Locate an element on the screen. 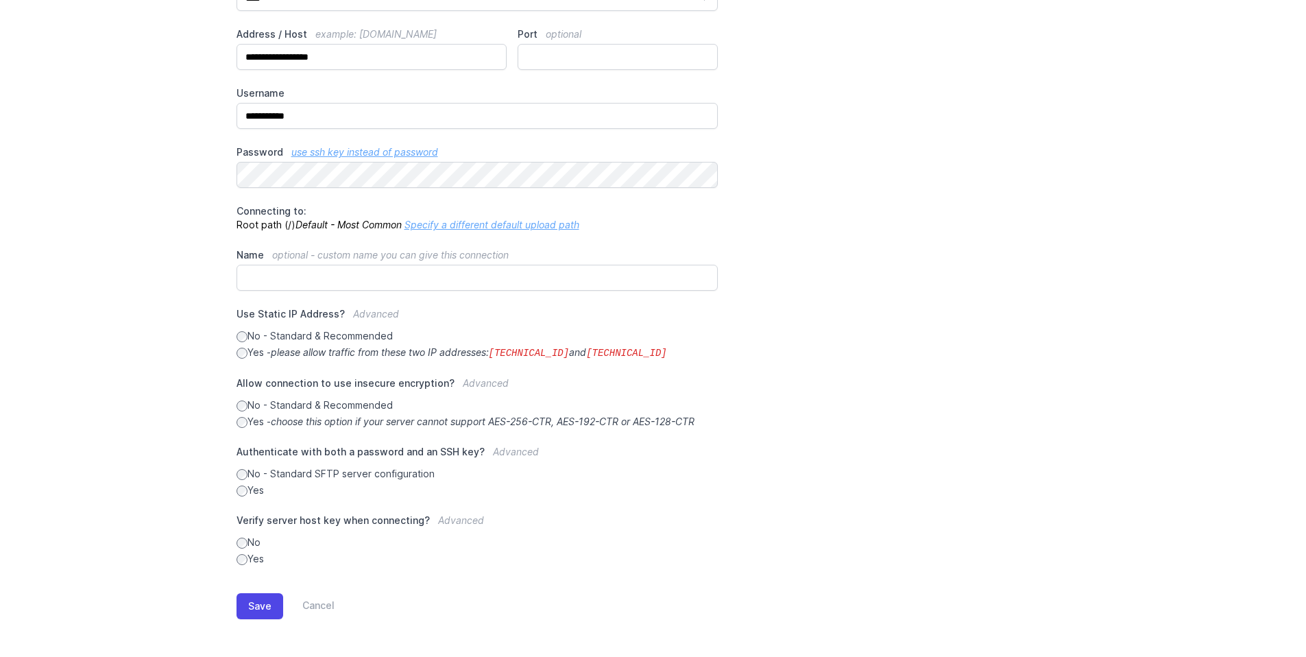  label: Use Static IP Address? is located at coordinates (477, 318).